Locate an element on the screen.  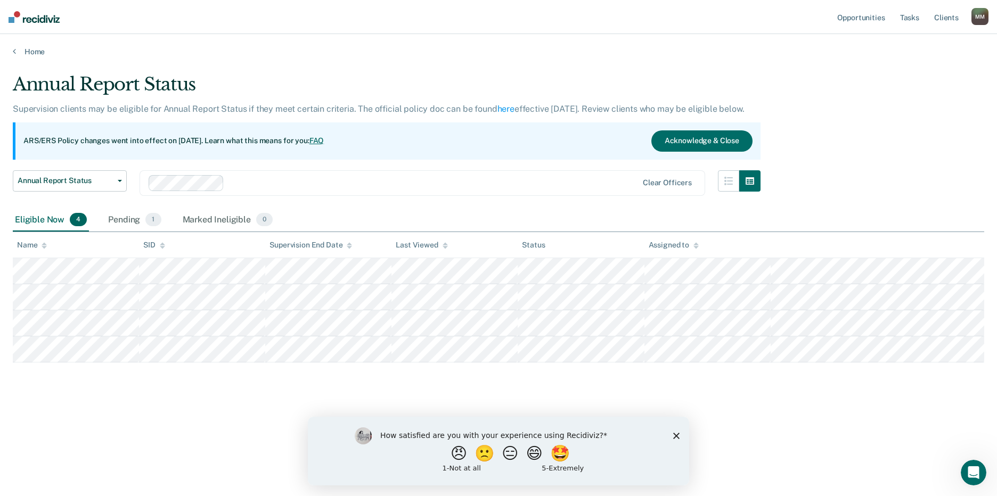
div: Annual Report Status is located at coordinates (387, 88).